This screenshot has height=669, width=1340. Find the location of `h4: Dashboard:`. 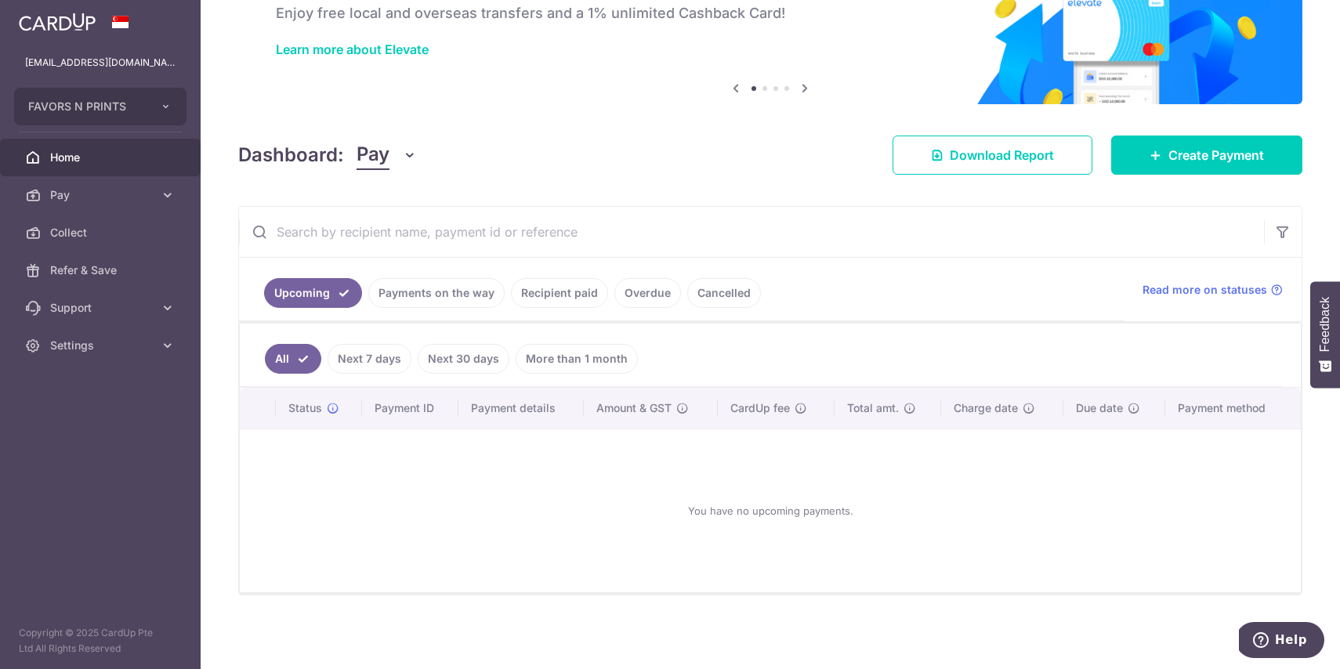

h4: Dashboard: is located at coordinates (291, 155).